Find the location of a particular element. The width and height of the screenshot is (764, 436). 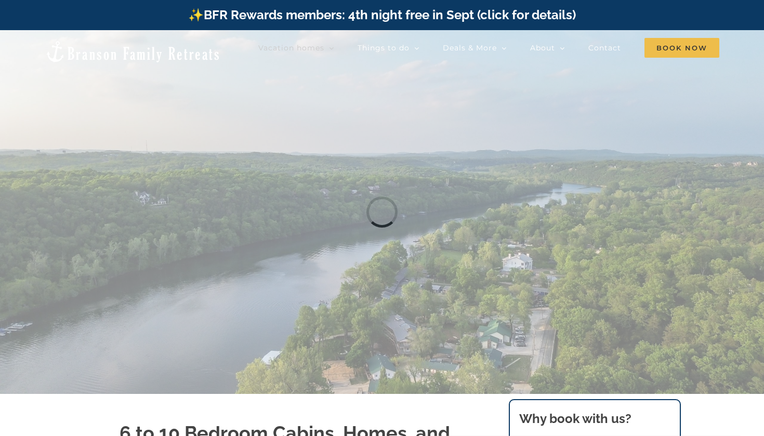

span: About is located at coordinates (542, 48).